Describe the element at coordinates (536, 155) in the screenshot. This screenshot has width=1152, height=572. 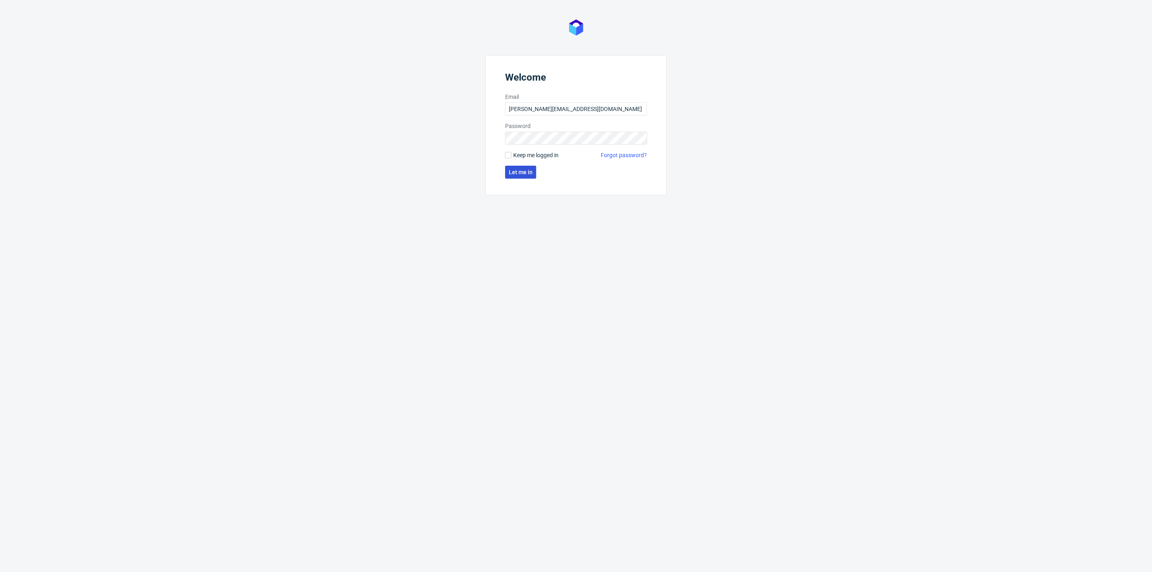
I see `span: Keep me logged in` at that location.